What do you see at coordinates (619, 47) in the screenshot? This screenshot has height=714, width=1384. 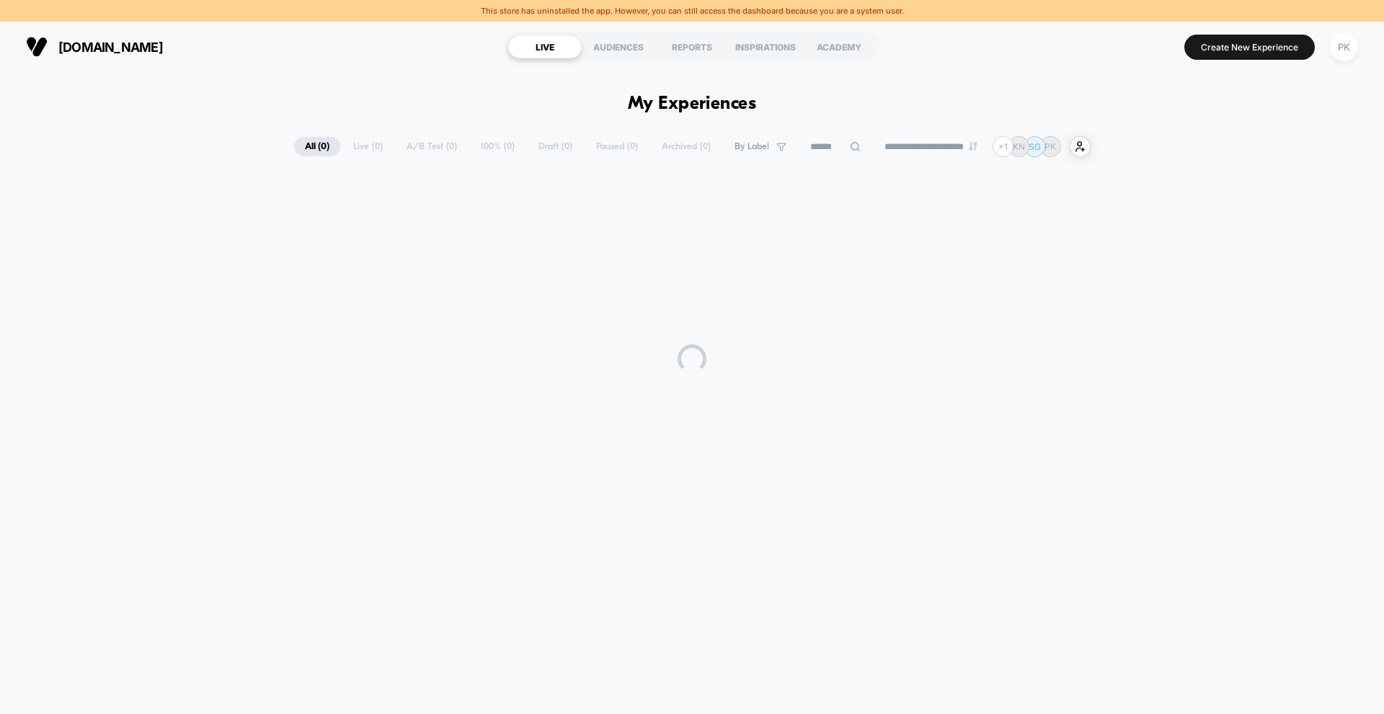 I see `div: AUDIENCES` at bounding box center [619, 47].